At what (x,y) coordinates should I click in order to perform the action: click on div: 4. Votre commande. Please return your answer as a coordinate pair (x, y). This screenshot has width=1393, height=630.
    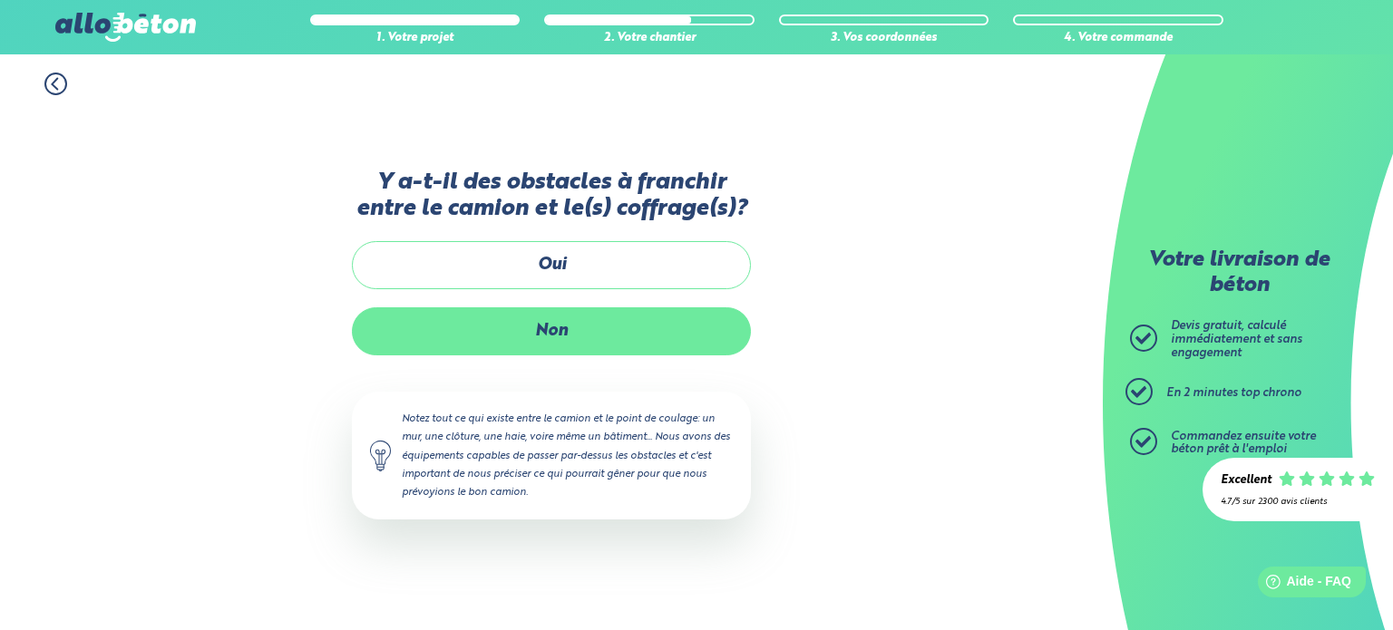
    Looking at the image, I should click on (1118, 38).